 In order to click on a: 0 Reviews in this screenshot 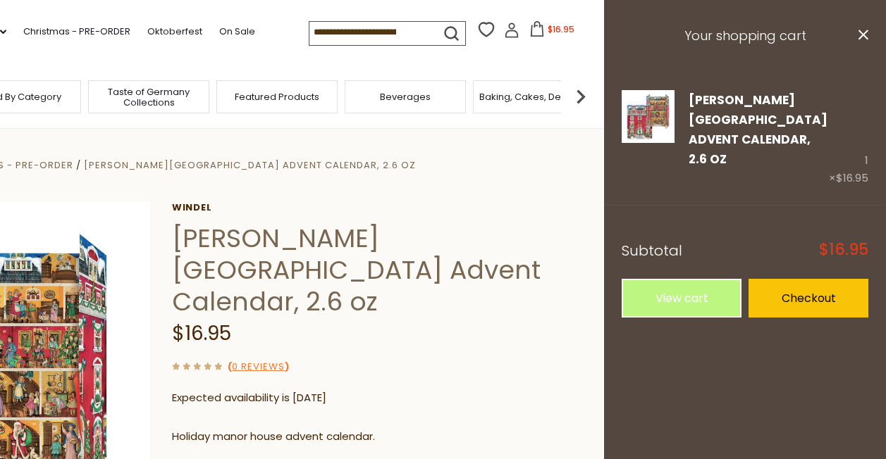, I will do `click(258, 367)`.